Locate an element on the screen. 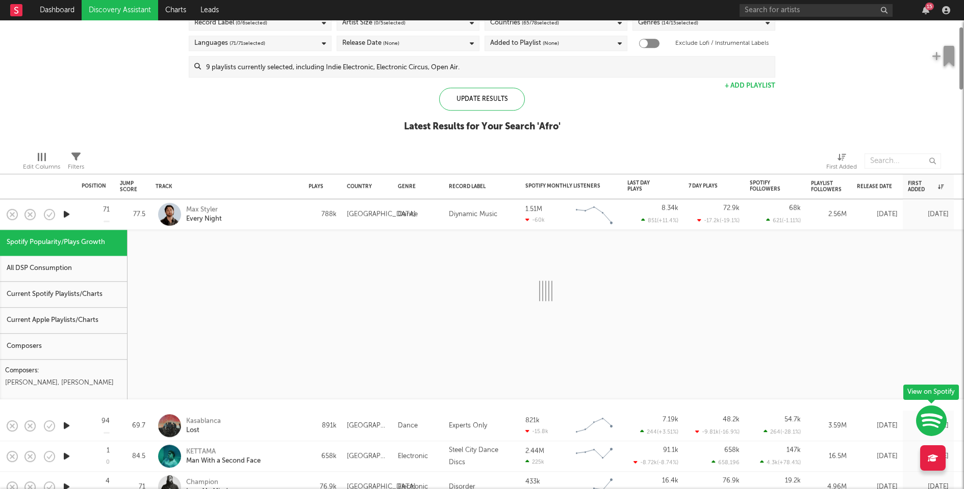 The height and width of the screenshot is (489, 964). div: 19.2k is located at coordinates (792, 481).